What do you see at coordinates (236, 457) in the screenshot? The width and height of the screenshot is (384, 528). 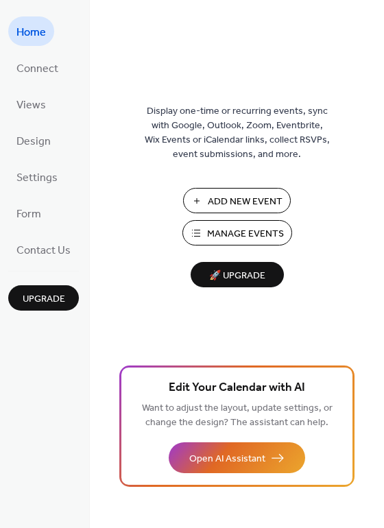 I see `button: Open AI Assistant` at bounding box center [236, 457].